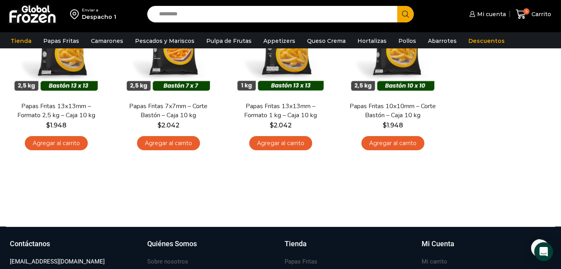 The height and width of the screenshot is (269, 561). What do you see at coordinates (527, 11) in the screenshot?
I see `span: 5` at bounding box center [527, 11].